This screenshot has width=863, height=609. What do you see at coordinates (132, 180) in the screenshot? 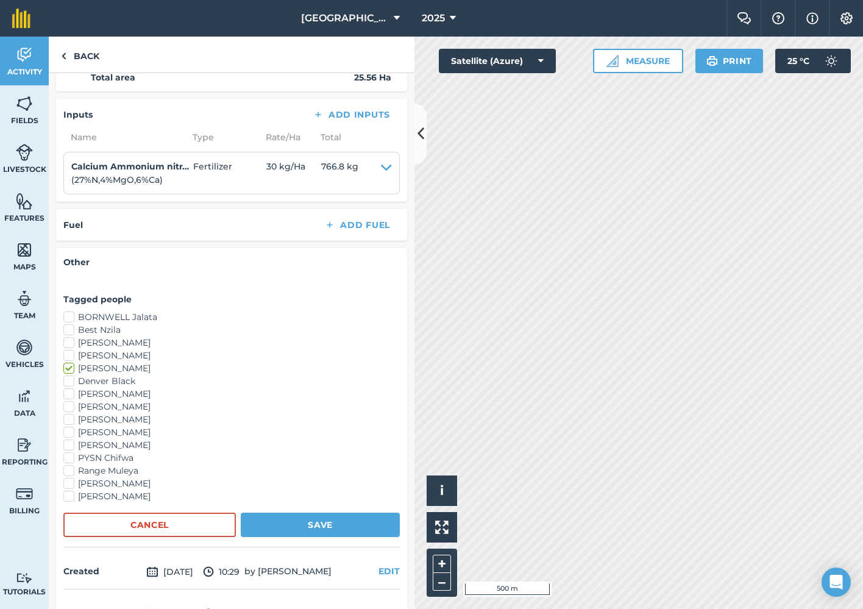
I see `p: ( 27 % N , 4 % MgO , 6 % Ca )` at bounding box center [132, 180].